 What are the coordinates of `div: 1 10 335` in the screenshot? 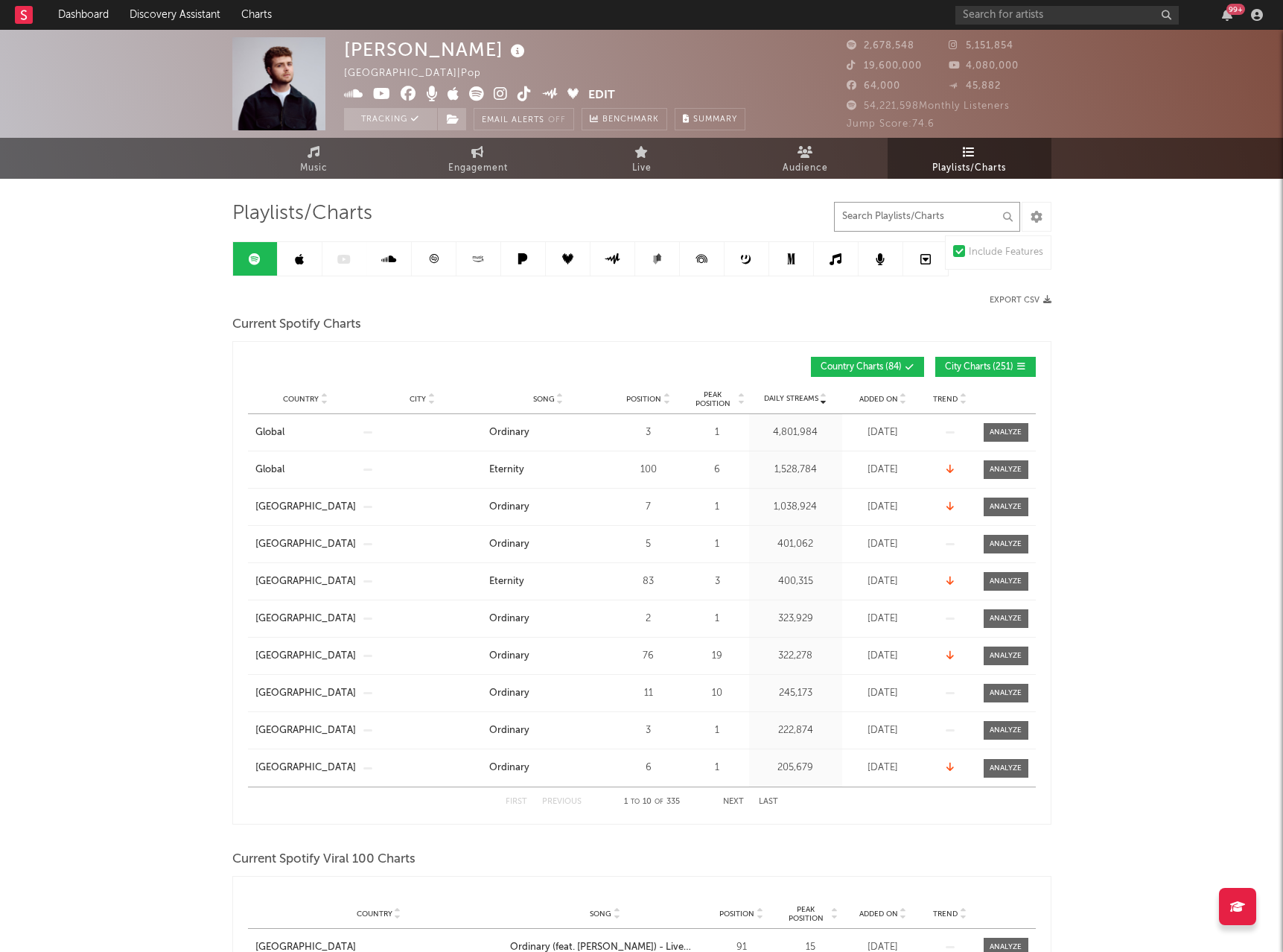 It's located at (653, 802).